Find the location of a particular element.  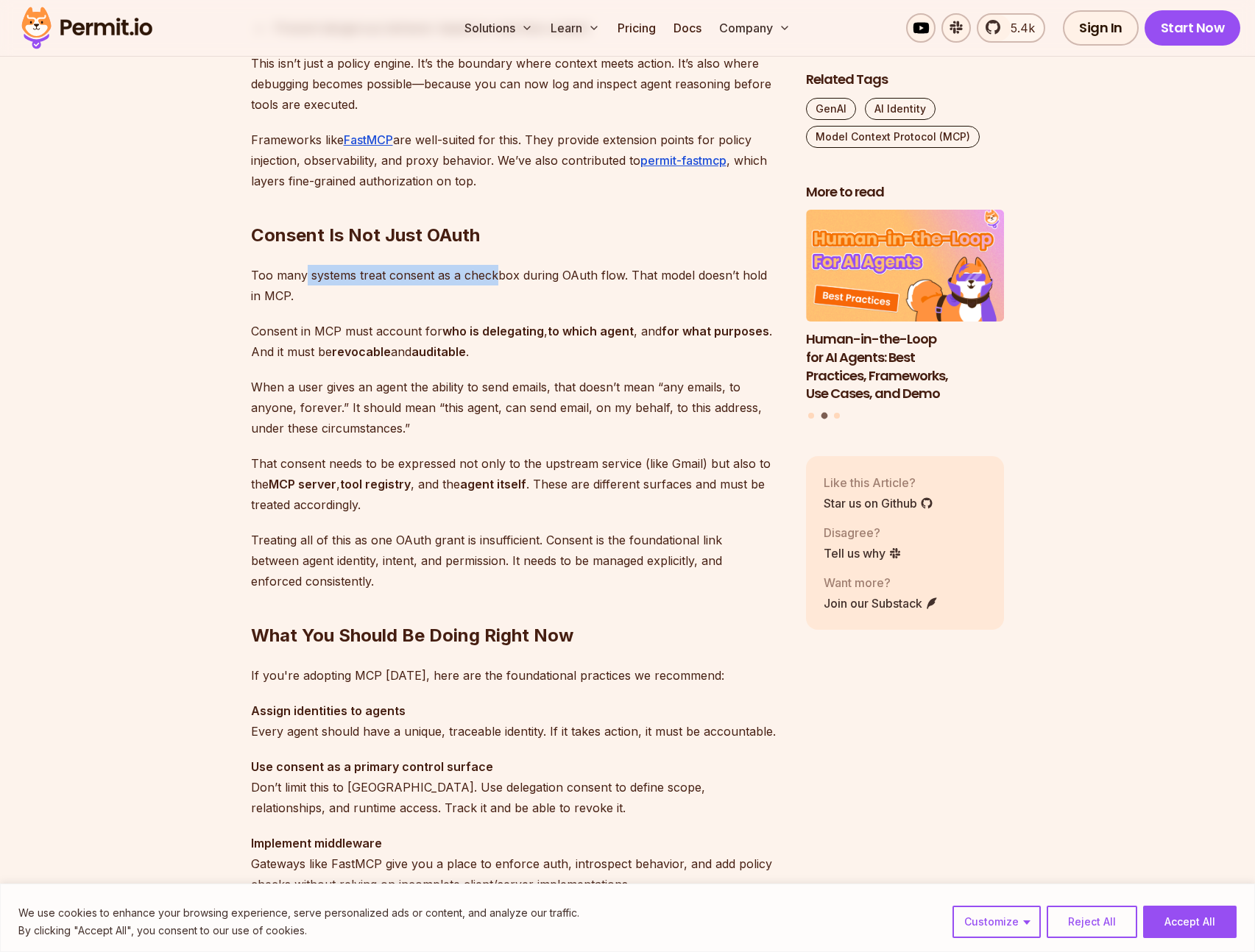

button: Go to slide 3 is located at coordinates (837, 416).